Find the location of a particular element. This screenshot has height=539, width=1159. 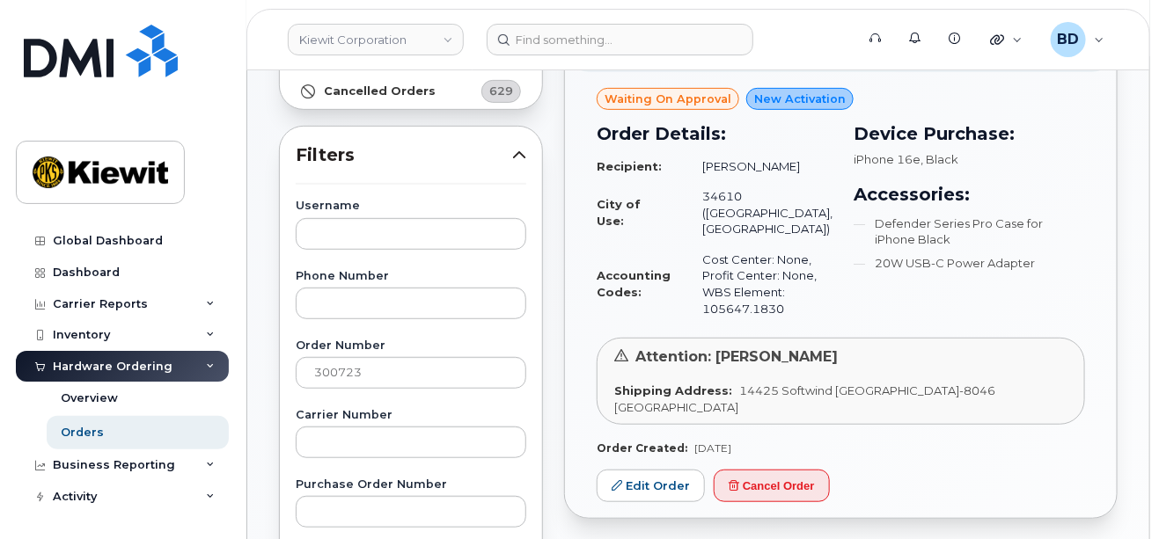

input: Find something... is located at coordinates (620, 40).